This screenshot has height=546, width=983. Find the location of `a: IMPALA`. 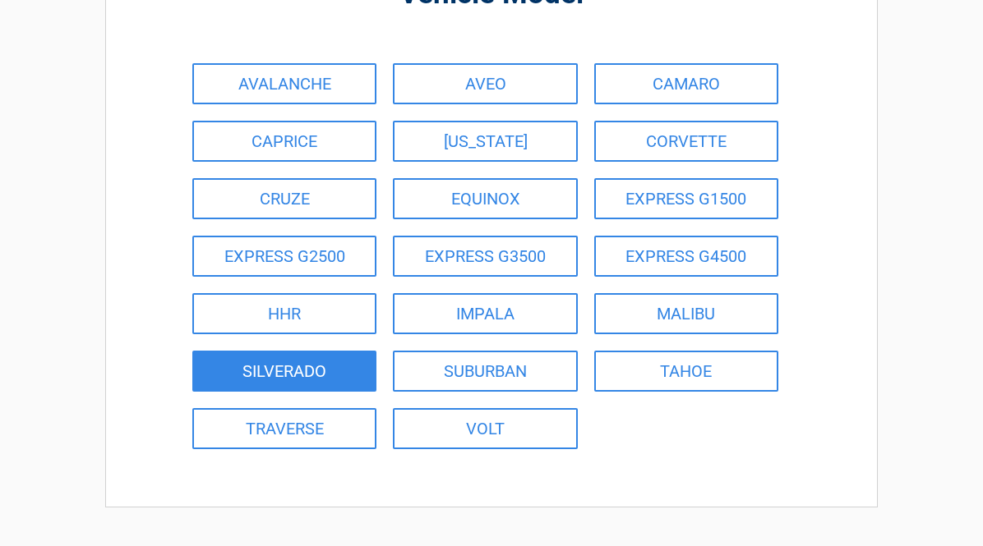

a: IMPALA is located at coordinates (485, 314).